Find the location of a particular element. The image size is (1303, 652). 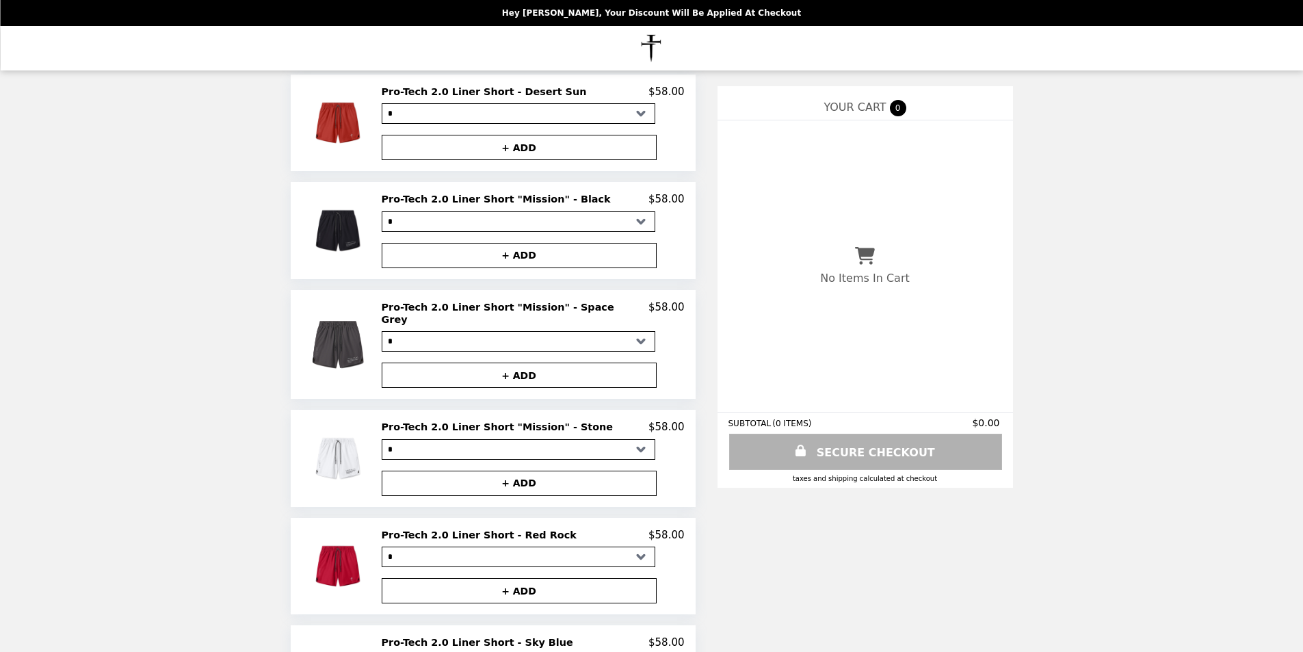

span: 0 is located at coordinates (898, 108).